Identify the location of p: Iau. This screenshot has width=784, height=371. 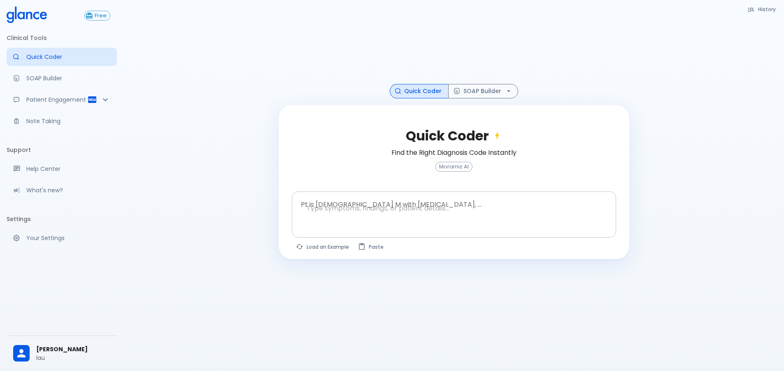
(73, 358).